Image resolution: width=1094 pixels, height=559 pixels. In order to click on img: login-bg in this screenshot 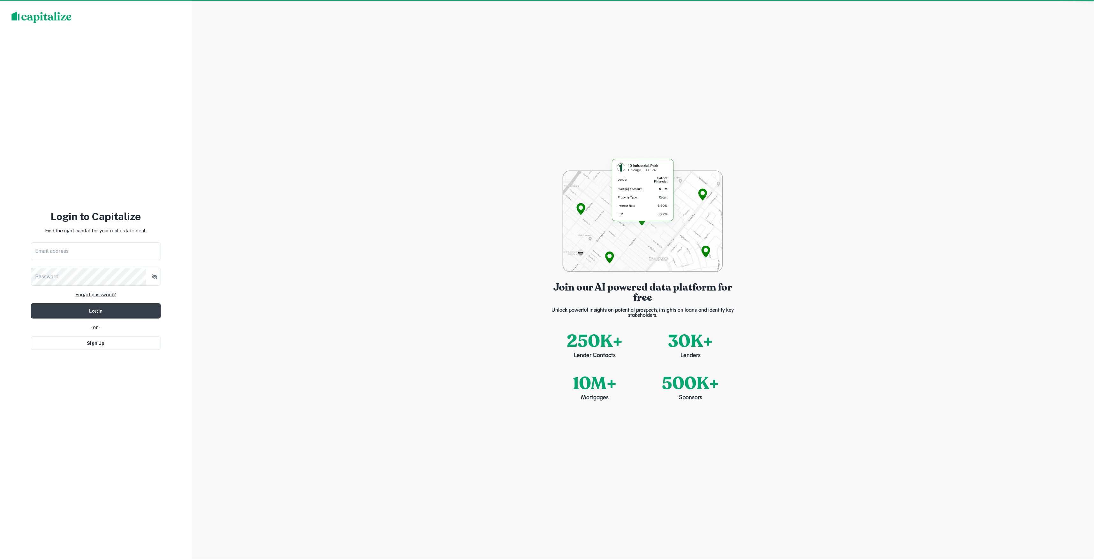, I will do `click(642, 214)`.